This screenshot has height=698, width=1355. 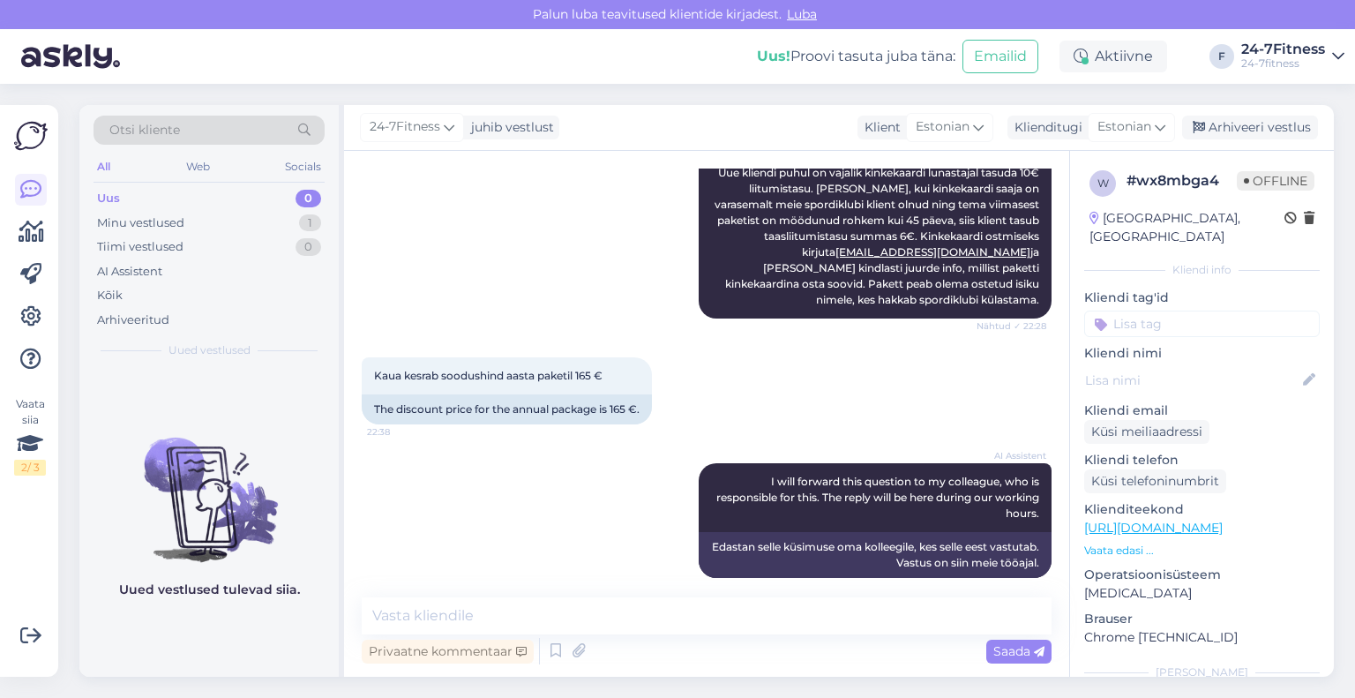 I want to click on div: Minu vestlused, so click(x=140, y=223).